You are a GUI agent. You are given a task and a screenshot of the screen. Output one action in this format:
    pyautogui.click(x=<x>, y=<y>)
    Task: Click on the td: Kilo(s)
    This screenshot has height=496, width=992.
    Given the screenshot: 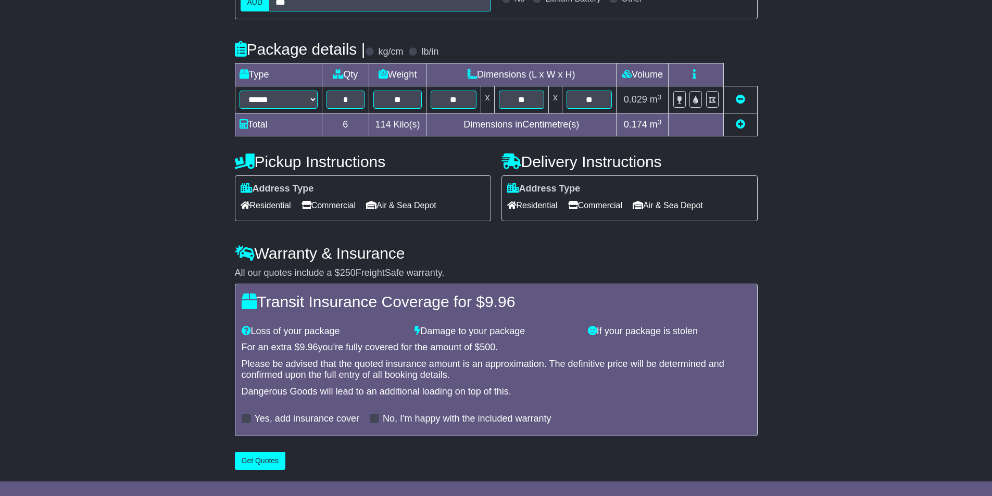 What is the action you would take?
    pyautogui.click(x=398, y=125)
    